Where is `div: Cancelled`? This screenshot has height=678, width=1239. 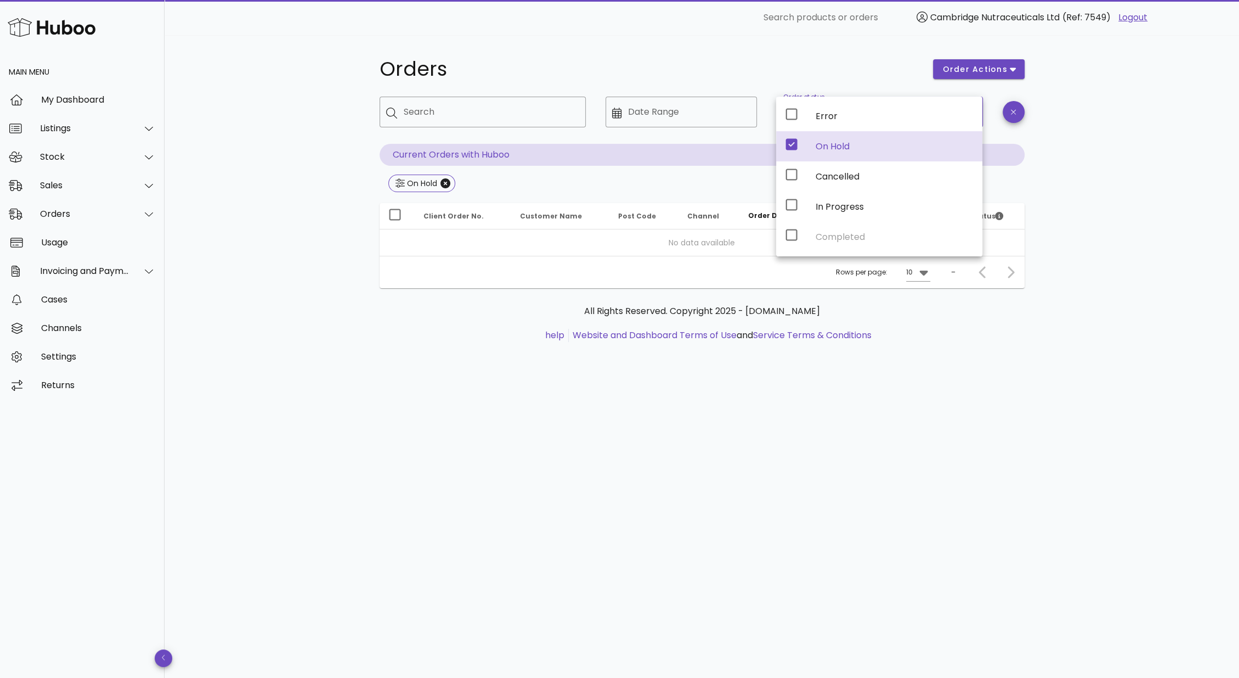 div: Cancelled is located at coordinates (895, 176).